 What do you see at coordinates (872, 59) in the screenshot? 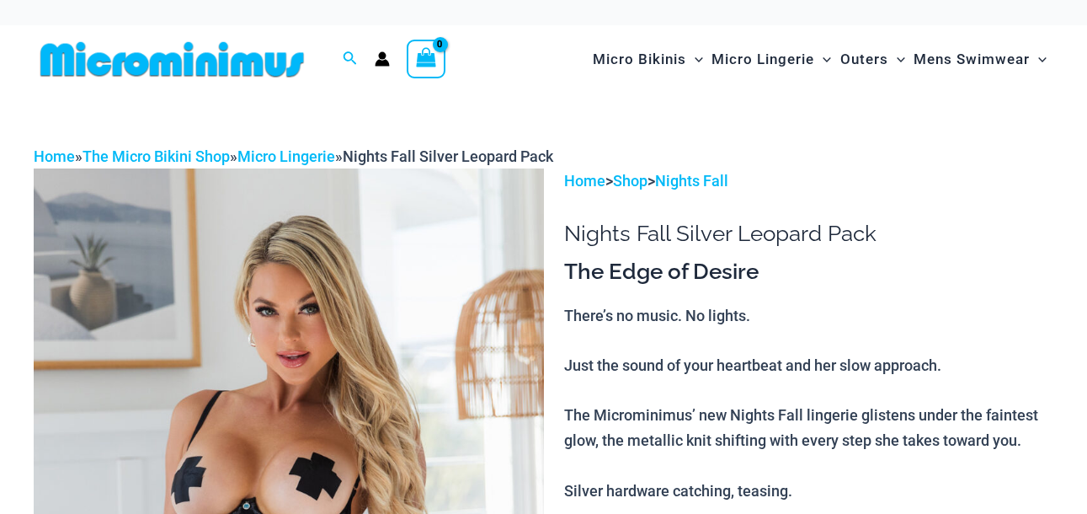
I see `a: OutersMenu ToggleMenu Toggle` at bounding box center [872, 59].